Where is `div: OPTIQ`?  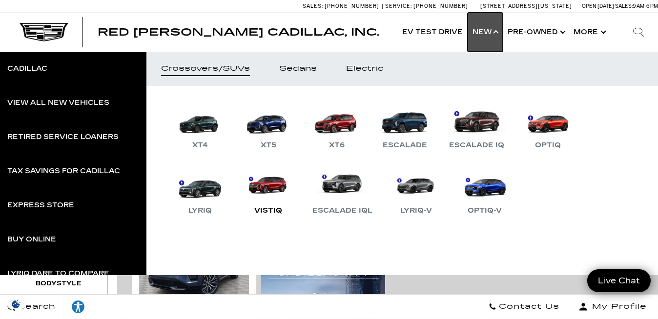
div: OPTIQ is located at coordinates (548, 145).